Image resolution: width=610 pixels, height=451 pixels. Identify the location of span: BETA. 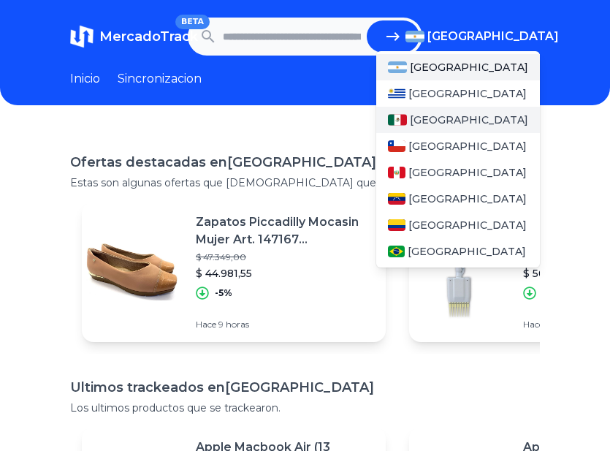
(192, 22).